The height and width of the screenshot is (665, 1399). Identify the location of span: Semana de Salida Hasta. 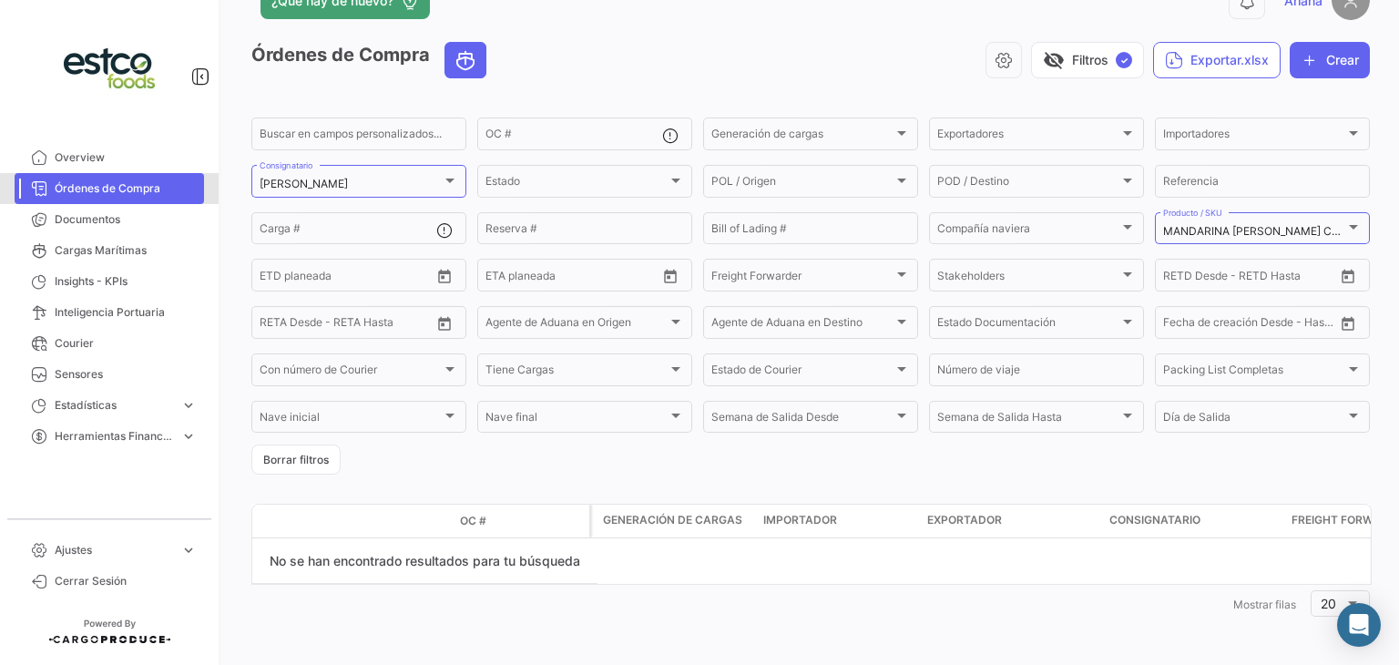
(1028, 420).